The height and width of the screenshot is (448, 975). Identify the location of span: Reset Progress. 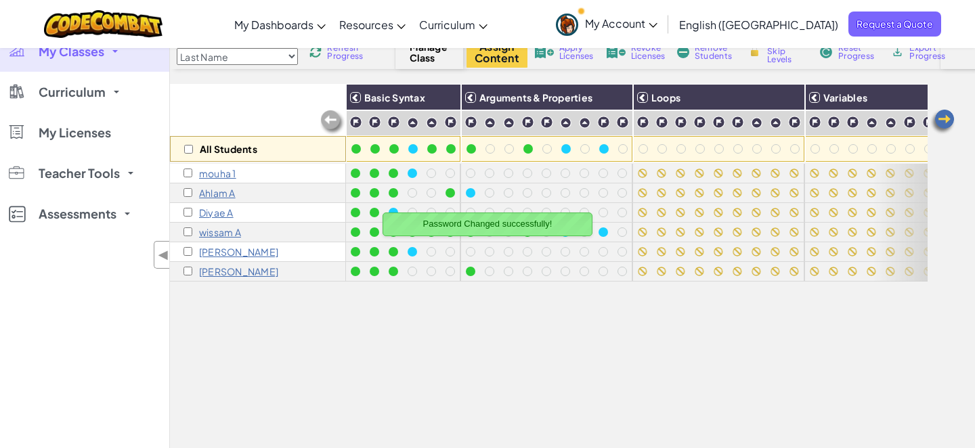
(859, 52).